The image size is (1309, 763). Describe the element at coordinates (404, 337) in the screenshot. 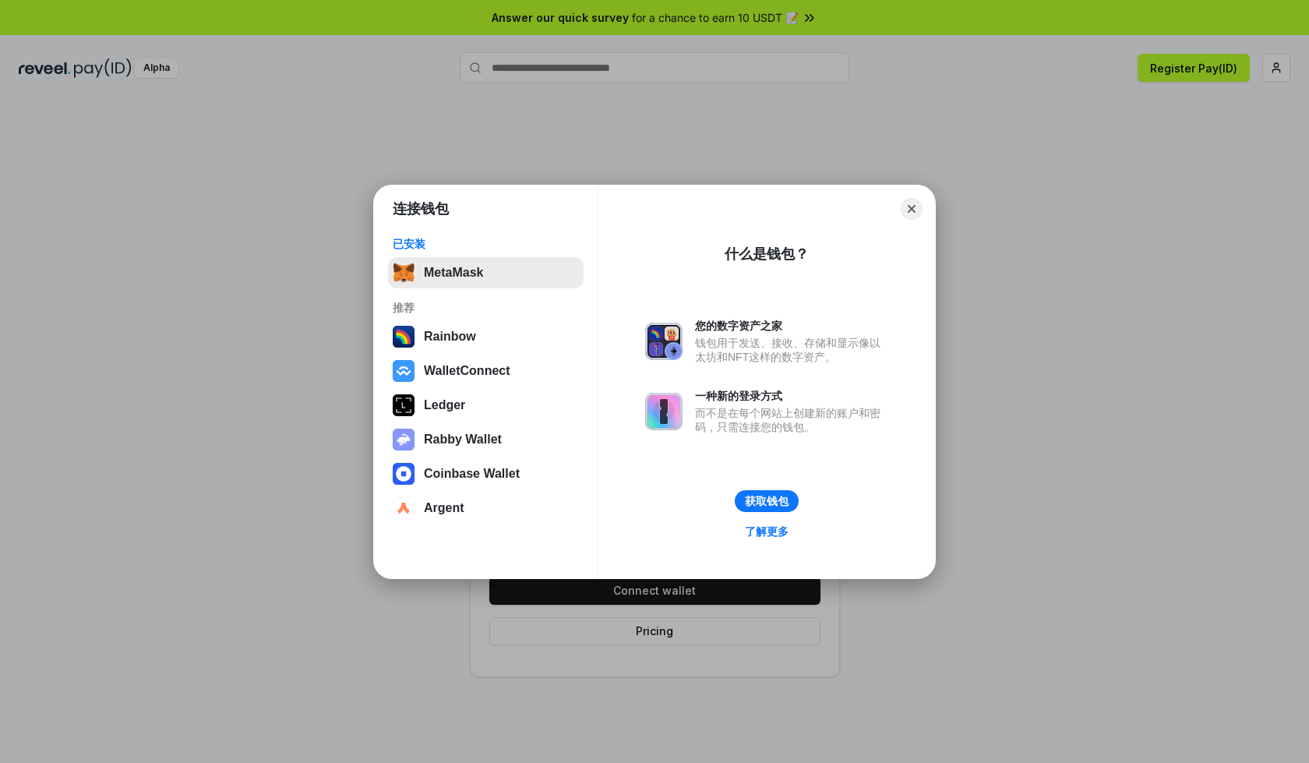

I see `img: svg+xml,%3Csvg%20width%3D%22120%22%20height%3D%22120%22%20viewBox%3D%220%200%20120%20120%22%20fil...` at that location.